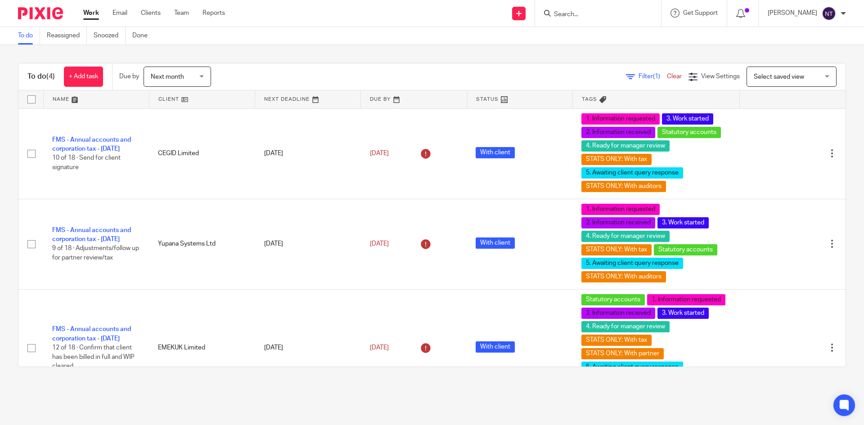 This screenshot has height=425, width=864. What do you see at coordinates (83, 77) in the screenshot?
I see `a: + Add task` at bounding box center [83, 77].